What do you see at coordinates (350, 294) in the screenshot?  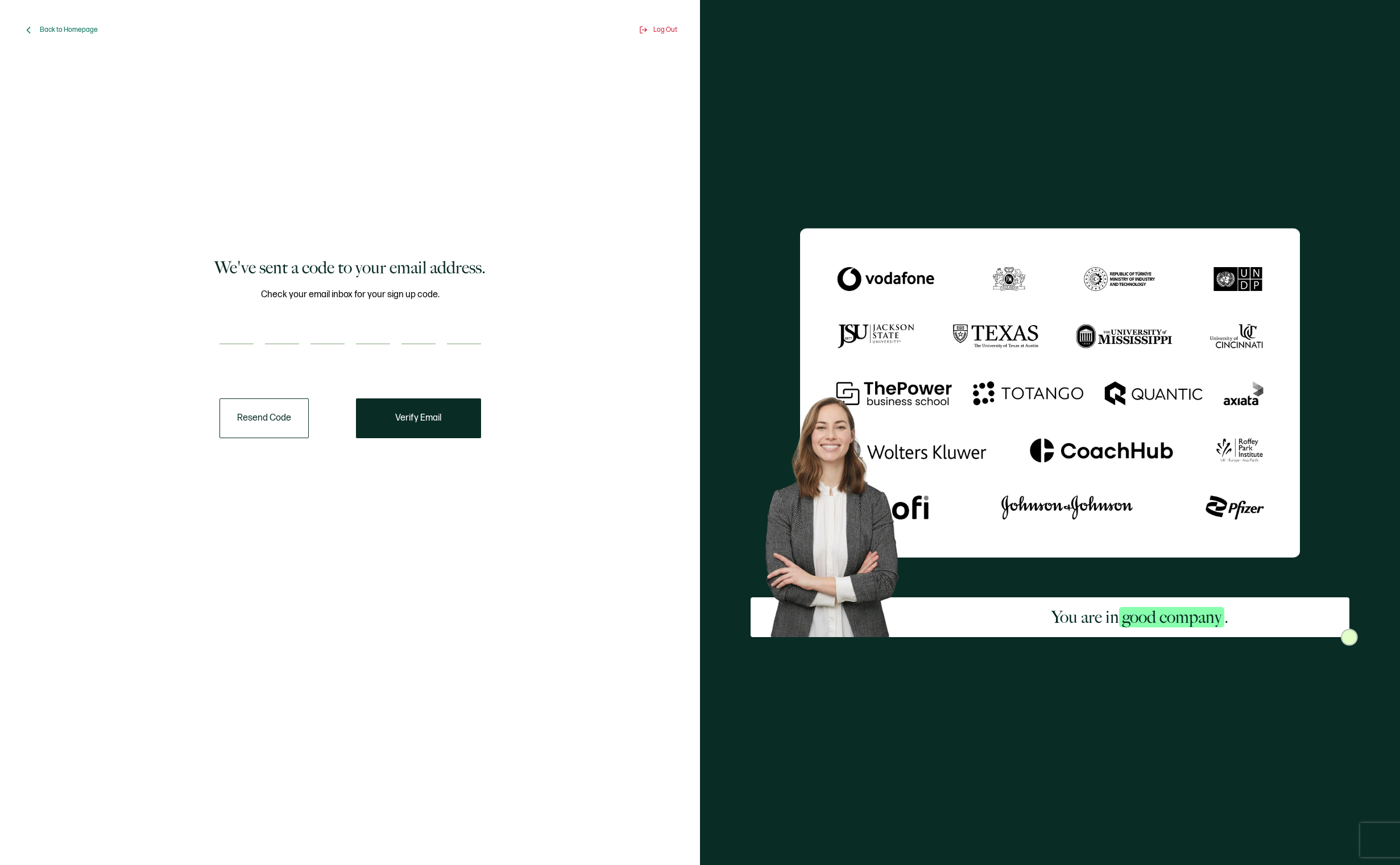 I see `span: Check your email inbox for your sign up code.` at bounding box center [350, 294].